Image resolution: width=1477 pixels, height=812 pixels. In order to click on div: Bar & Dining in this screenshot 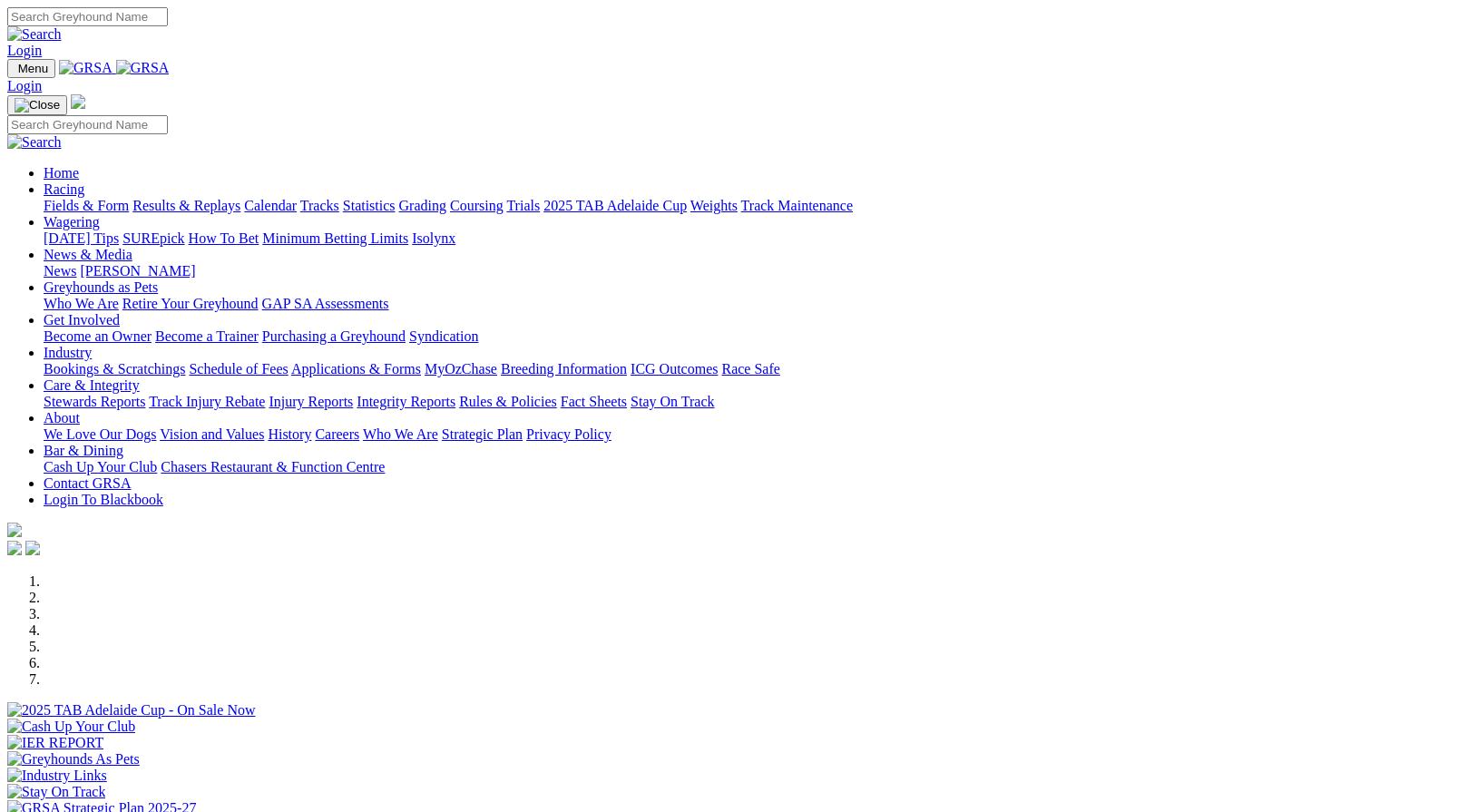, I will do `click(756, 467)`.